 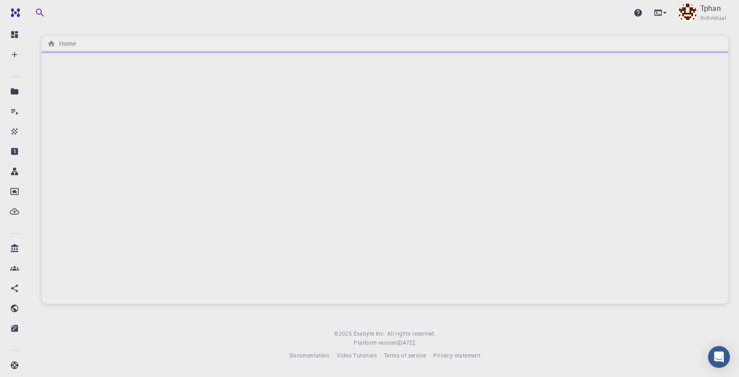 What do you see at coordinates (61, 44) in the screenshot?
I see `nav: breadcrumb` at bounding box center [61, 44].